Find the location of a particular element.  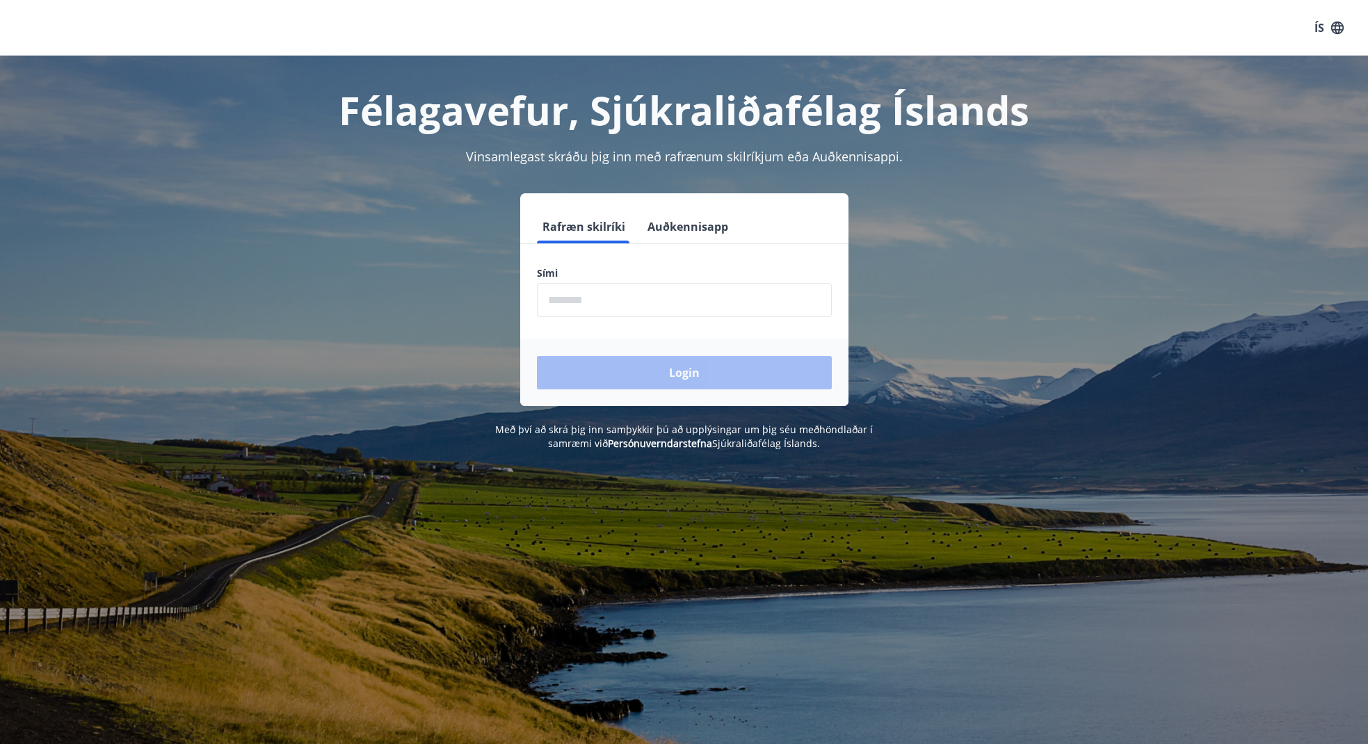

h1: Félagavefur, Sjúkraliðafélag Íslands is located at coordinates (685, 110).